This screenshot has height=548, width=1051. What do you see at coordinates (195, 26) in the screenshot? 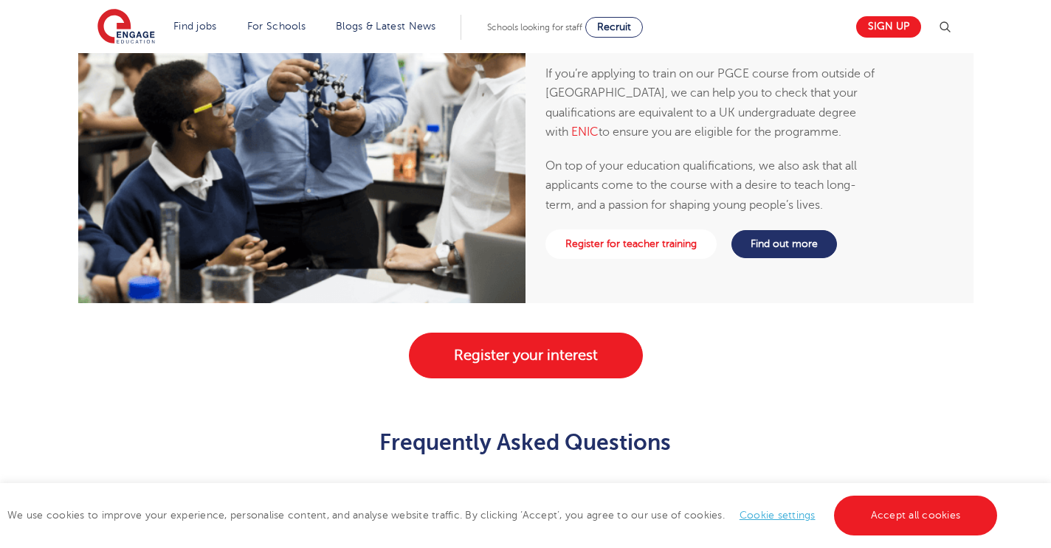
I see `a: Find jobs` at bounding box center [195, 26].